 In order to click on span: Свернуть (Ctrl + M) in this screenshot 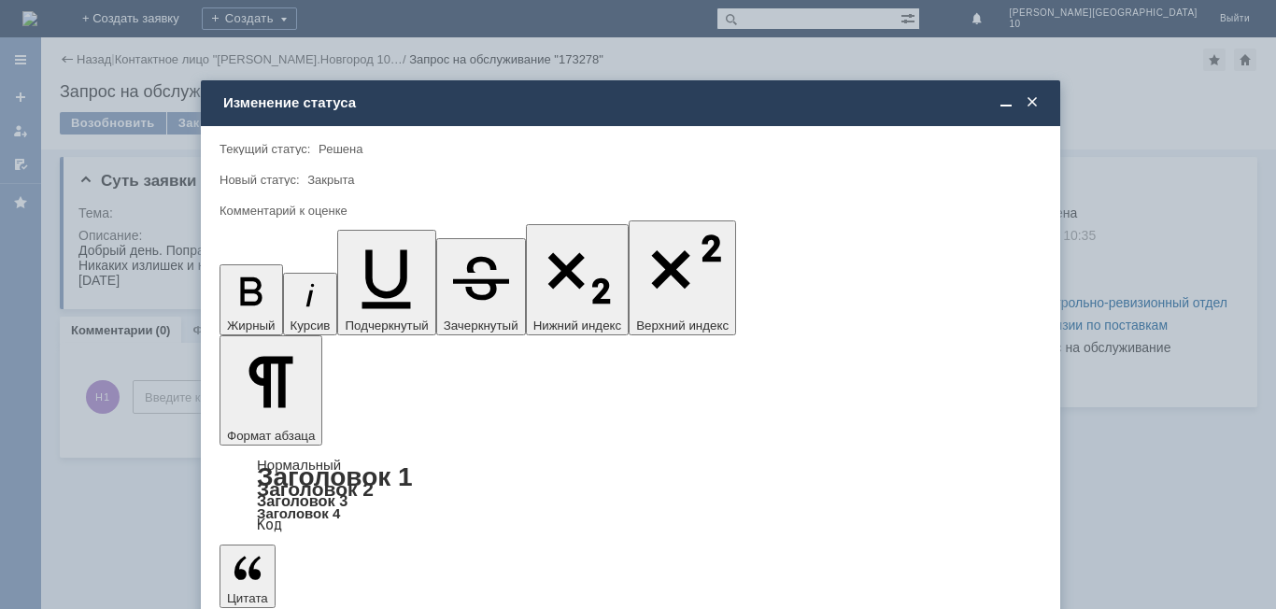, I will do `click(1006, 103)`.